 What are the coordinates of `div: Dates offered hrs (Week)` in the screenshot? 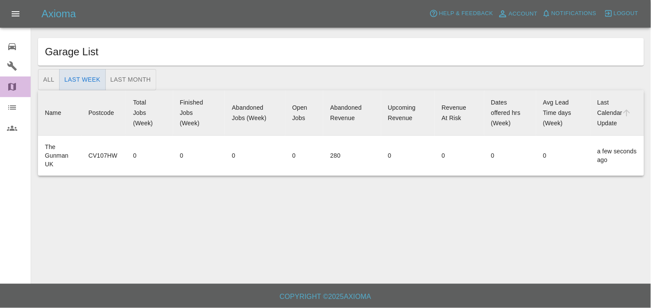 It's located at (506, 113).